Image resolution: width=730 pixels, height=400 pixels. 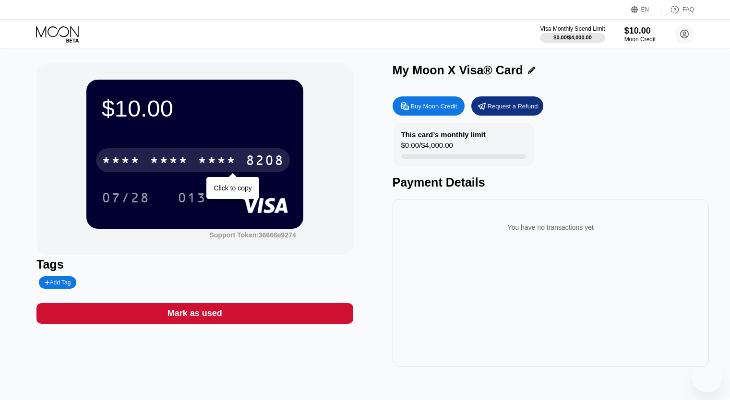 I want to click on div: 8208, so click(x=265, y=162).